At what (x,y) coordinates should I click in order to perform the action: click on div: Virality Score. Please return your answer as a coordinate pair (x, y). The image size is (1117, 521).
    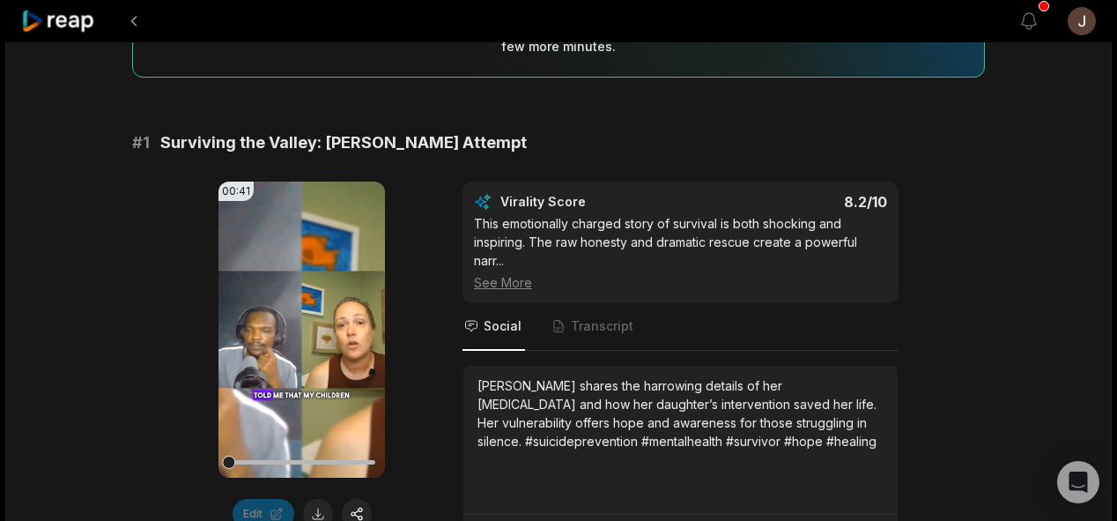
    Looking at the image, I should click on (595, 202).